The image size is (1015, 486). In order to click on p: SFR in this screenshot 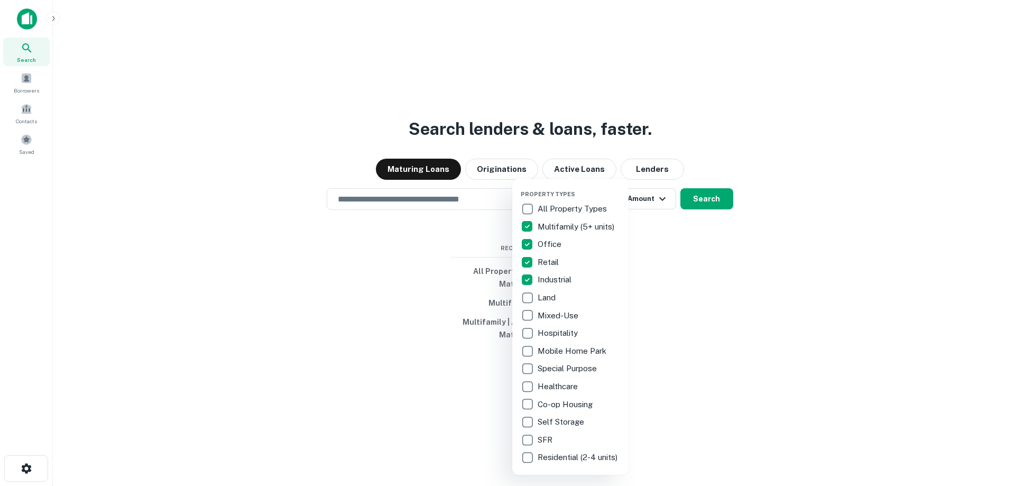, I will do `click(546, 440)`.